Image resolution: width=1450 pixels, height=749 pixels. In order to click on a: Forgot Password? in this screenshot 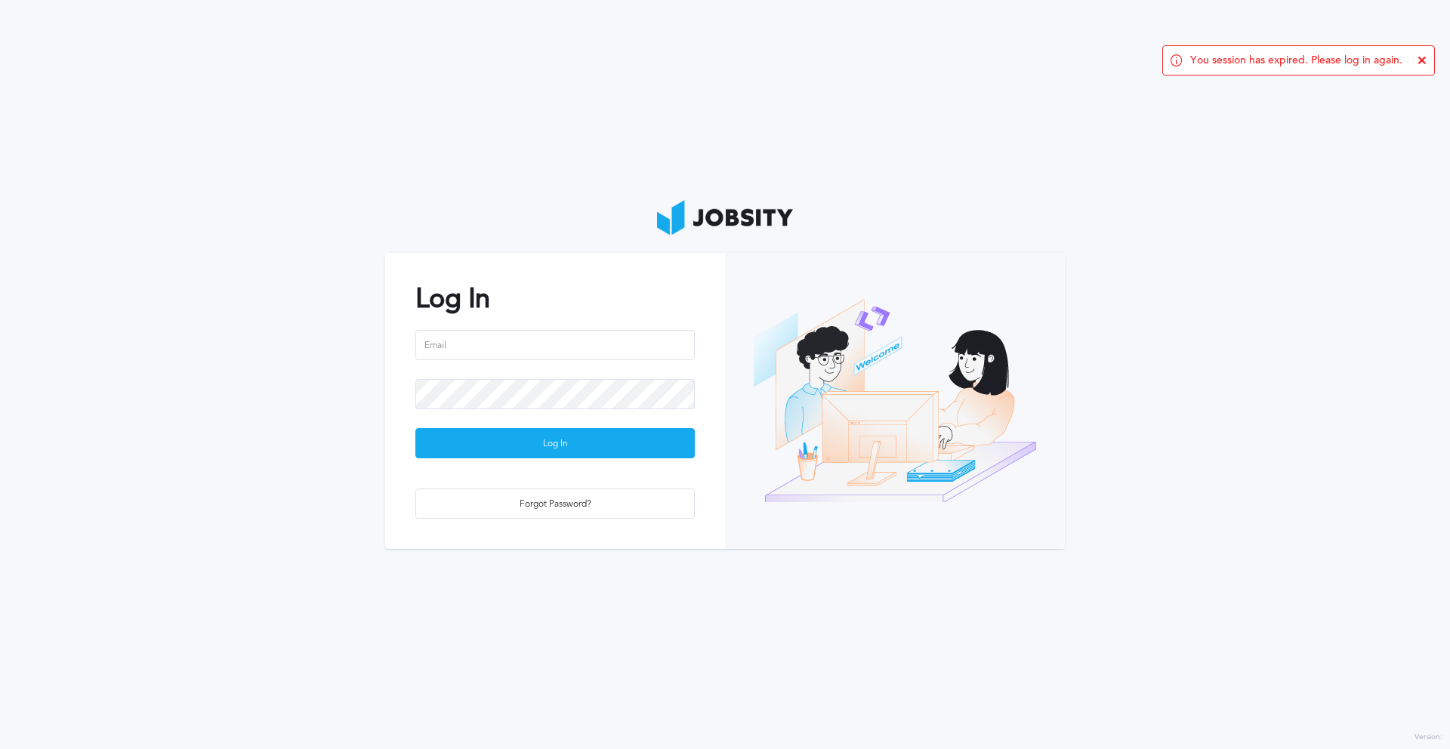, I will do `click(555, 504)`.